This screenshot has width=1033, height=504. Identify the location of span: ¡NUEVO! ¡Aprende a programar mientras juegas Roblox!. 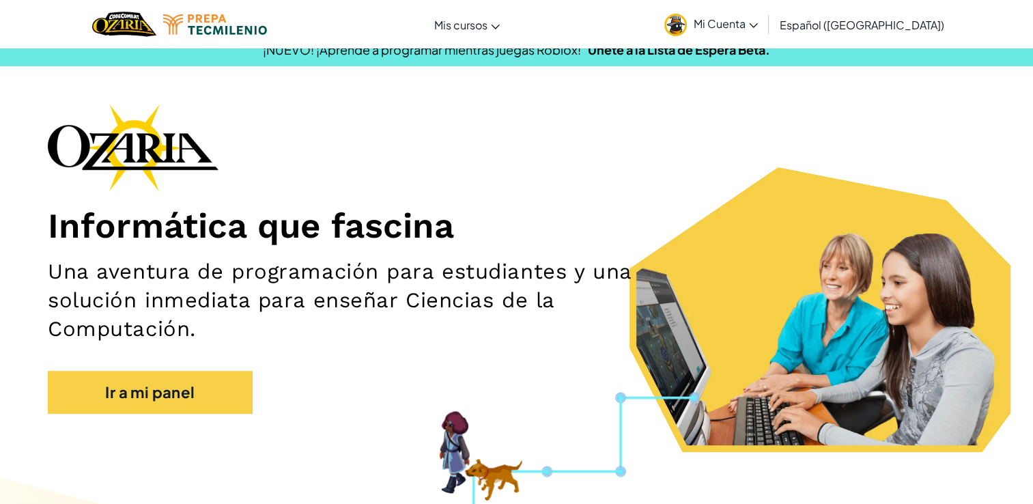
(422, 49).